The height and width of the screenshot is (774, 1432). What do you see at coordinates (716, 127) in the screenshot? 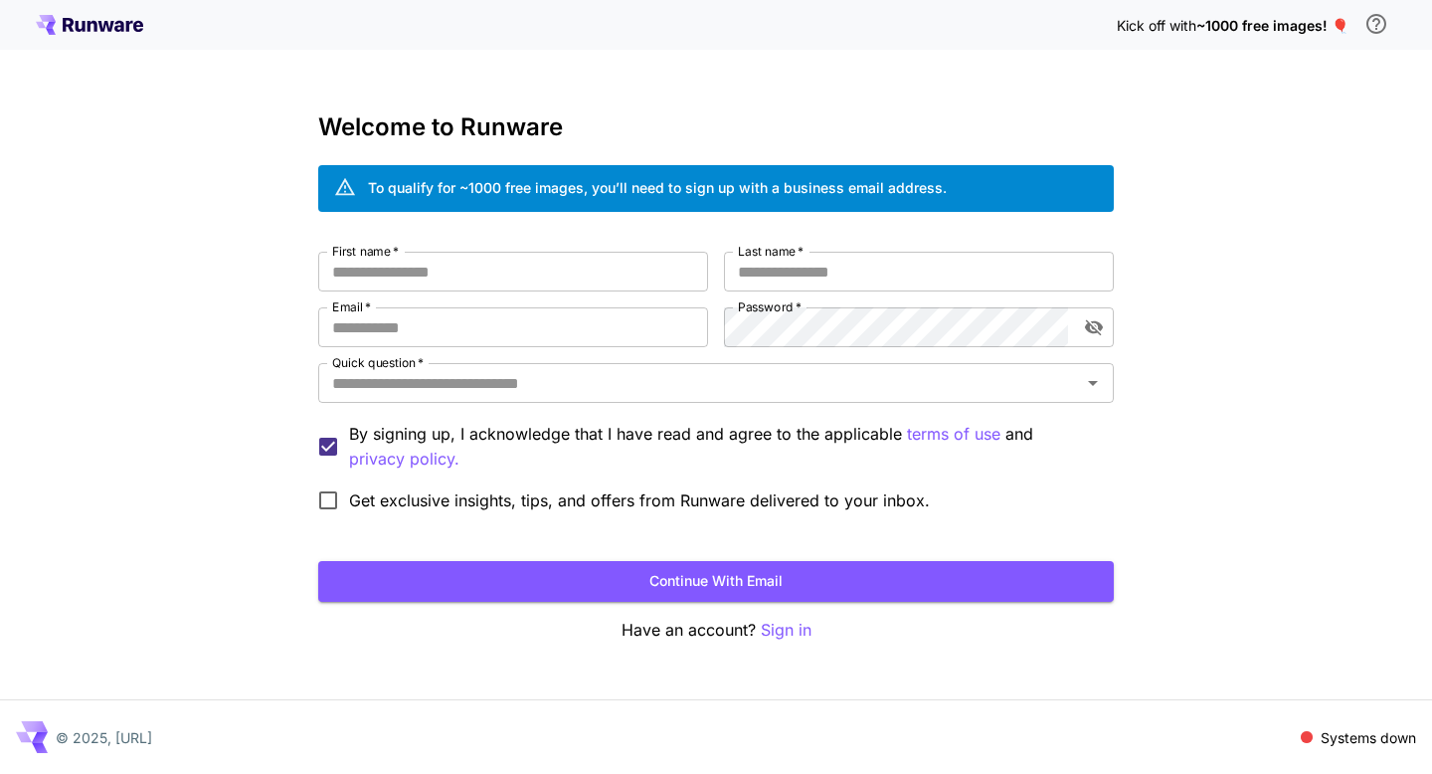
I see `h3: Welcome to Runware` at bounding box center [716, 127].